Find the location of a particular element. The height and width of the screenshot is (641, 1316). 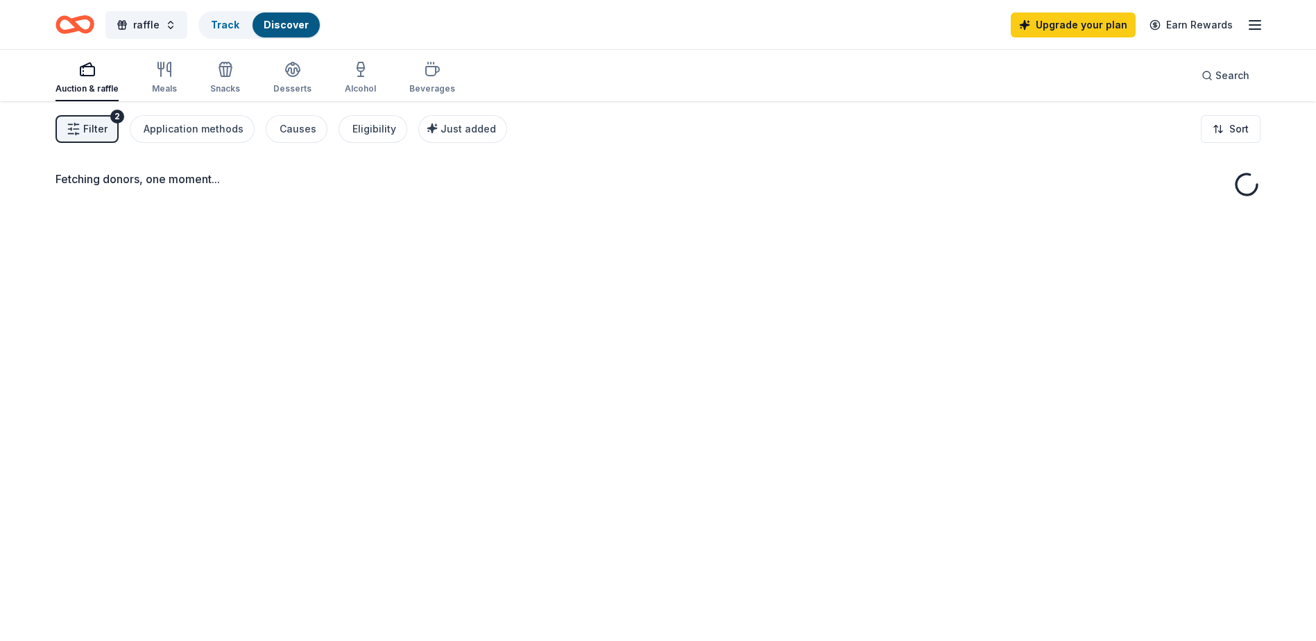

a: Track is located at coordinates (225, 24).